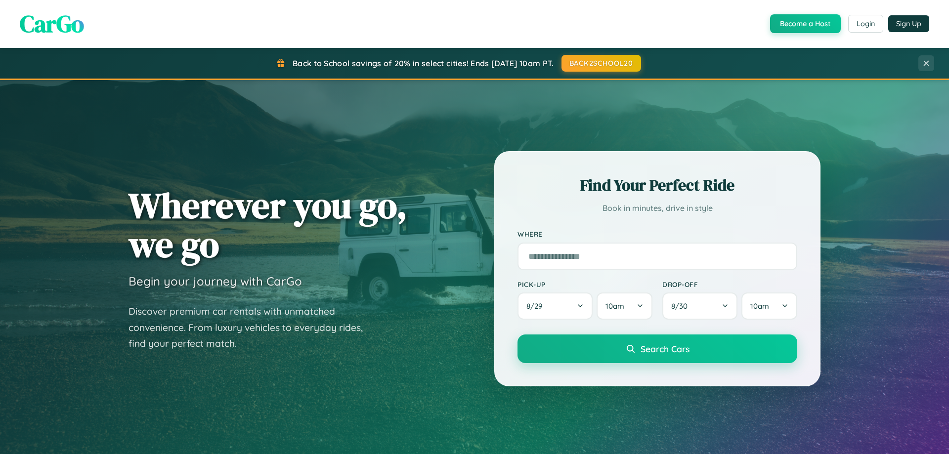  What do you see at coordinates (537, 306) in the screenshot?
I see `span: 8 / 29` at bounding box center [537, 306].